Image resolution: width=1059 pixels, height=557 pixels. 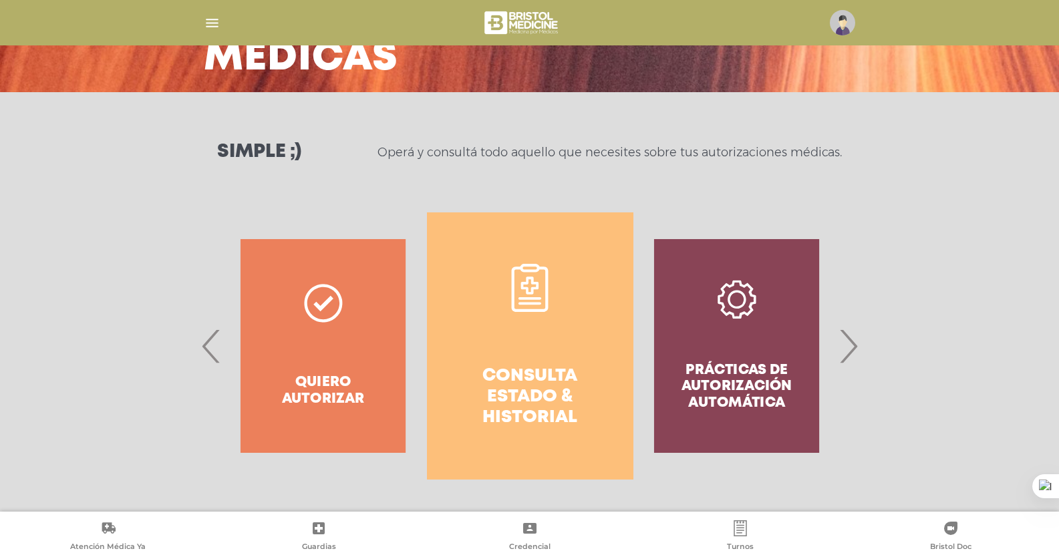 I want to click on span: Next, so click(x=848, y=346).